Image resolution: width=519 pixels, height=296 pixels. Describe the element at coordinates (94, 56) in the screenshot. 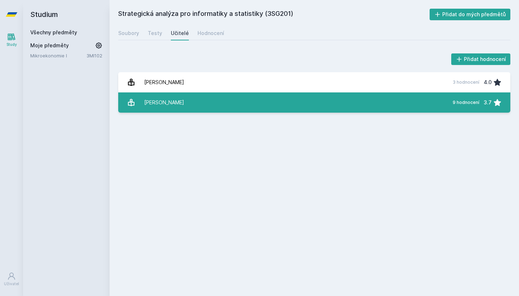

I see `a: 3MI102` at that location.